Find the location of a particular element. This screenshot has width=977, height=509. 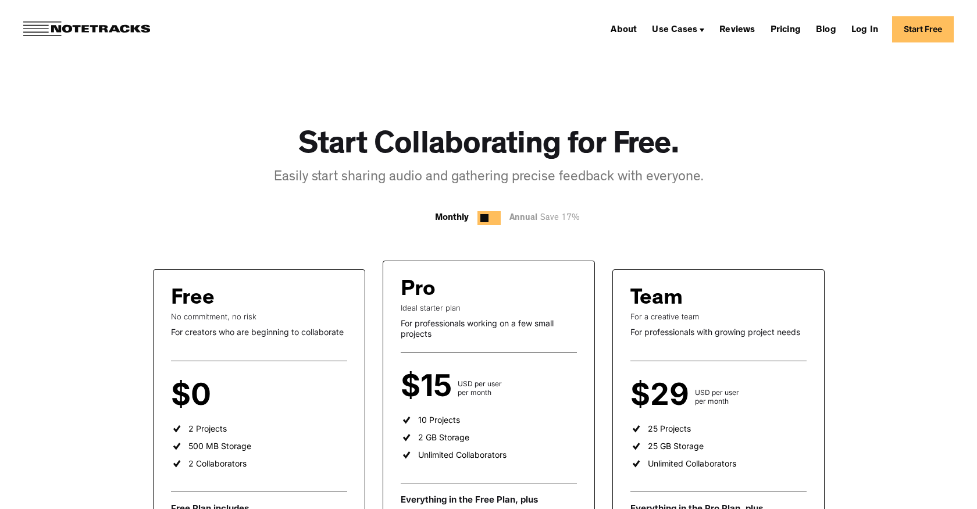

a: Start Free is located at coordinates (923, 29).